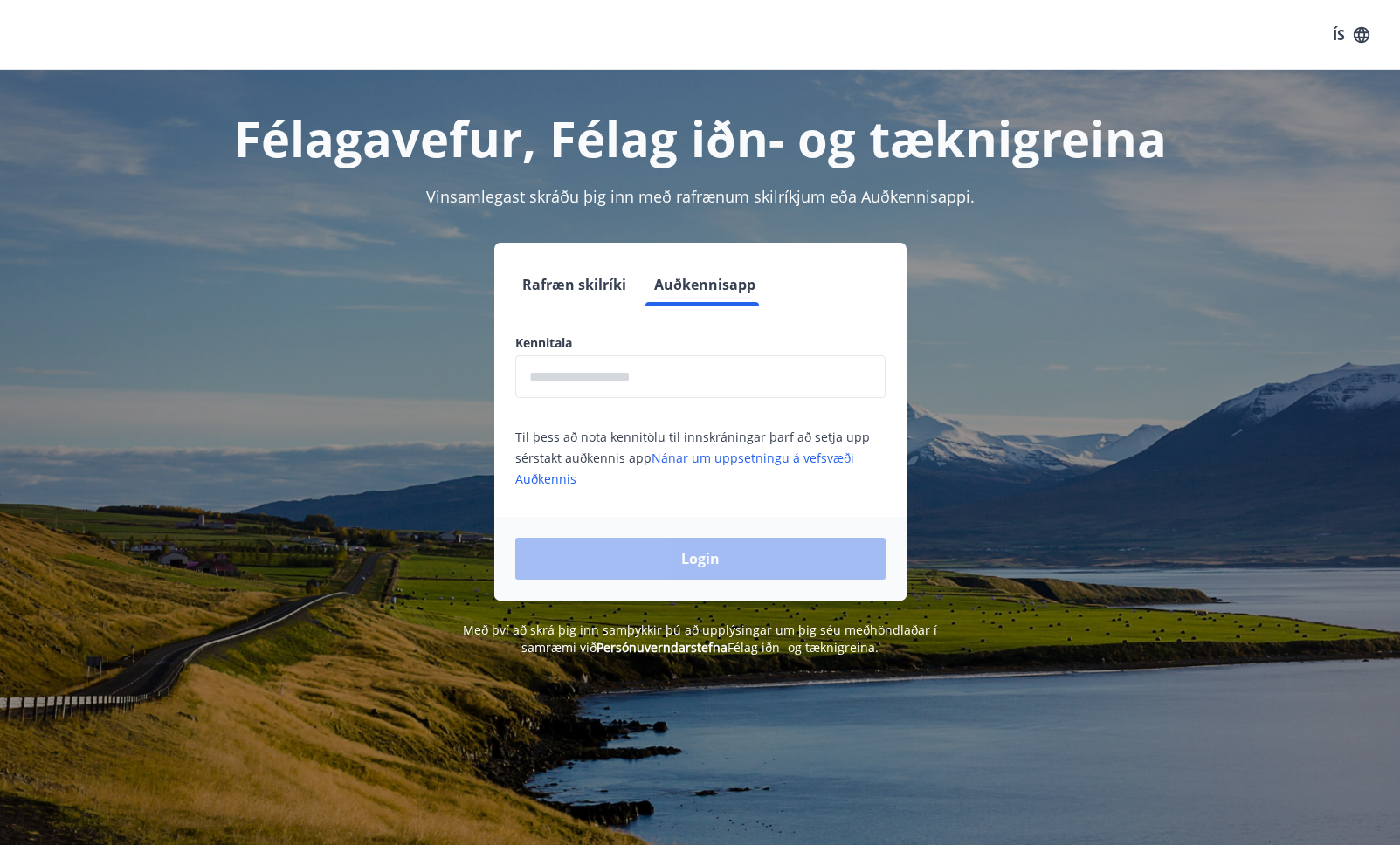 This screenshot has width=1400, height=845. What do you see at coordinates (699, 638) in the screenshot?
I see `span: Með því að skrá þig inn samþykkir þú að upplýsingar um þig séu meðhöndlaðar í samræmi við Félag i...` at bounding box center [699, 638].